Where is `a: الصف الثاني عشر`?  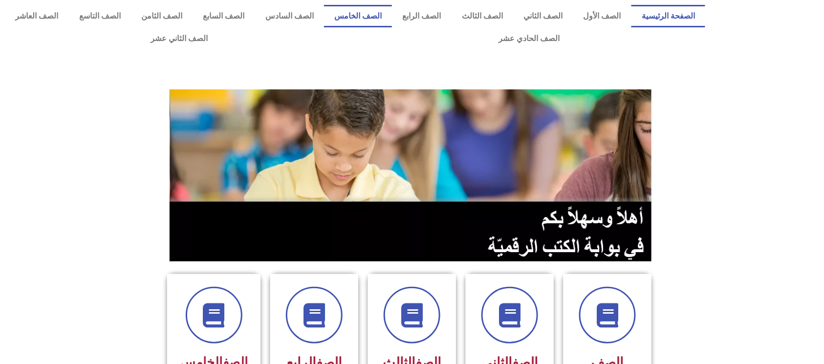 a: الصف الثاني عشر is located at coordinates (179, 39).